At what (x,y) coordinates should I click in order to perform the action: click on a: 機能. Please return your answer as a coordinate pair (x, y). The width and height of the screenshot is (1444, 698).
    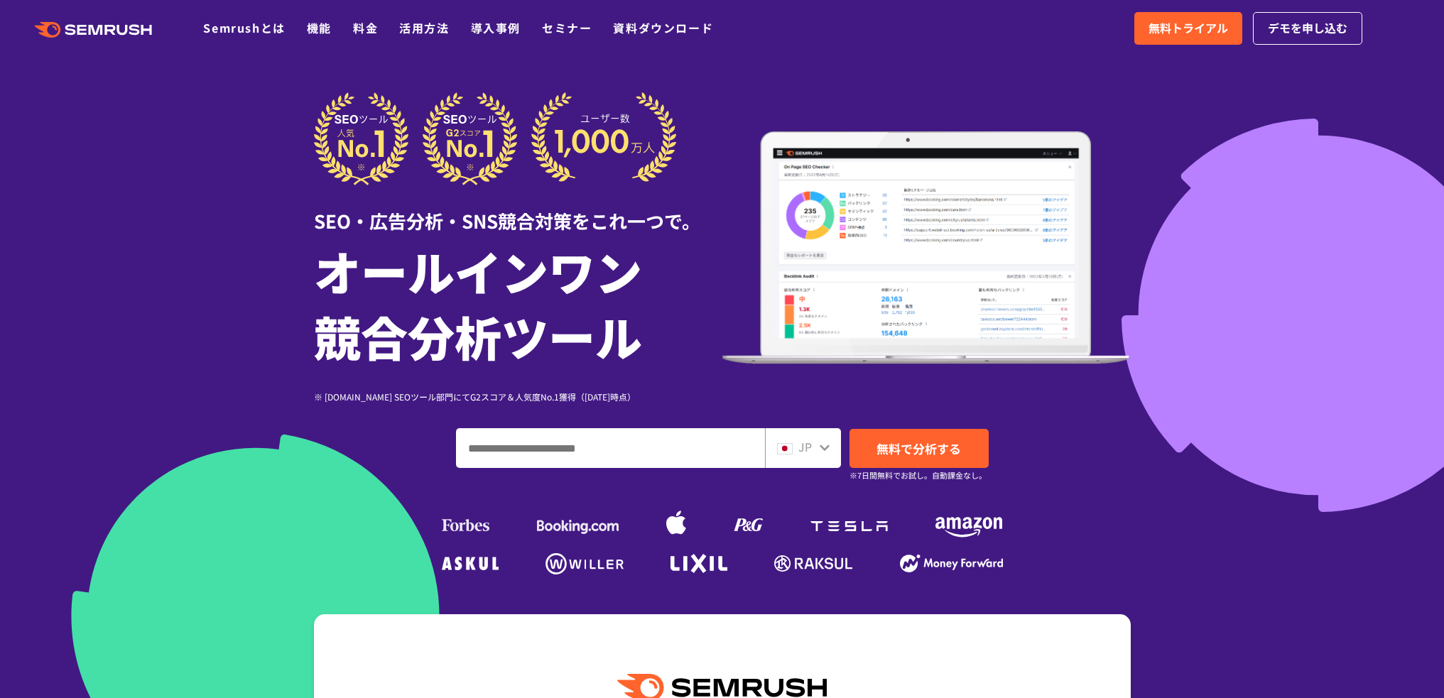
    Looking at the image, I should click on (319, 28).